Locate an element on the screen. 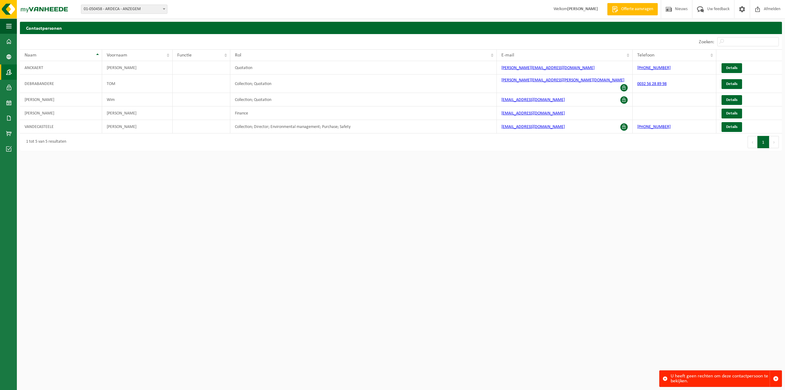 The image size is (785, 390). span: Voornaam is located at coordinates (117, 55).